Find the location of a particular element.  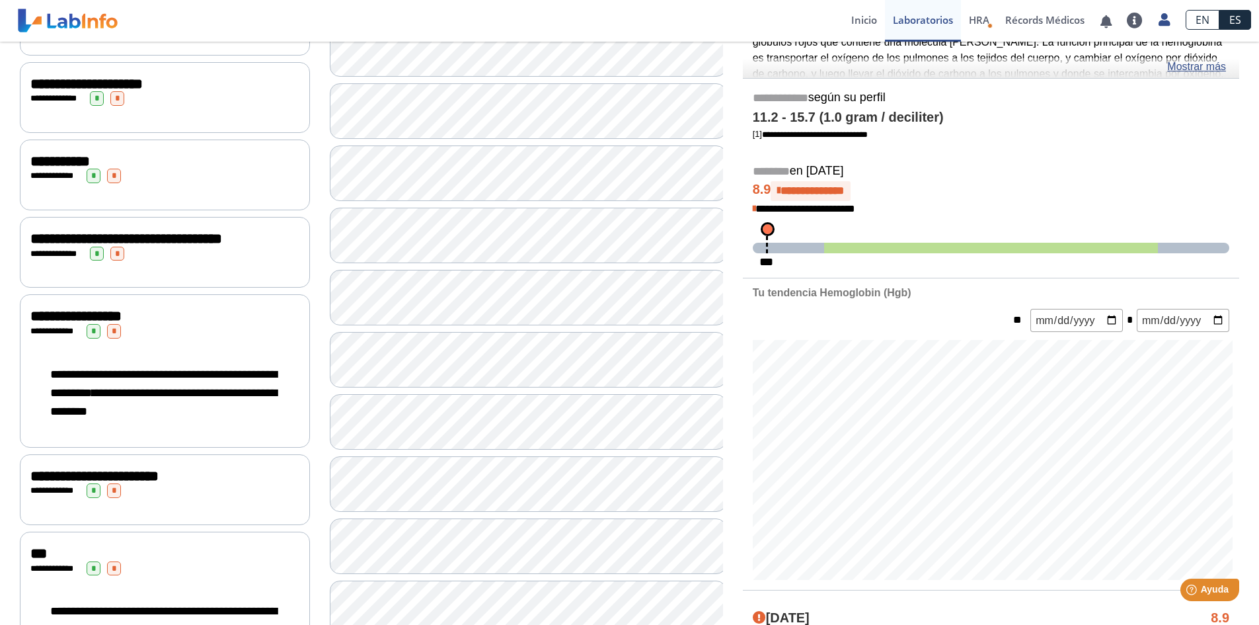

span: Ayuda is located at coordinates (73, 16).